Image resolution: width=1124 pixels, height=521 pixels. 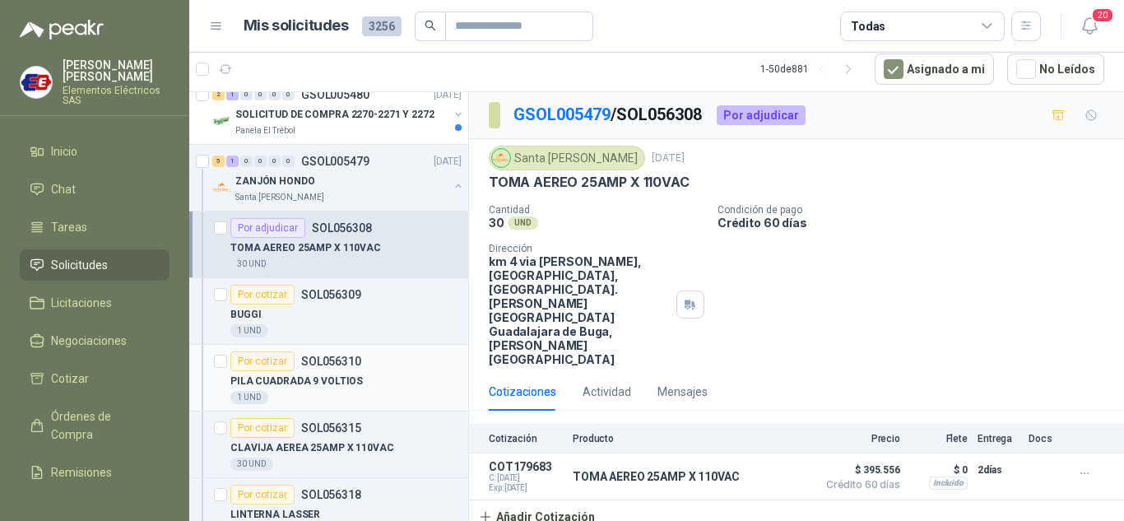 I want to click on div: Cotizaciones, so click(x=523, y=392).